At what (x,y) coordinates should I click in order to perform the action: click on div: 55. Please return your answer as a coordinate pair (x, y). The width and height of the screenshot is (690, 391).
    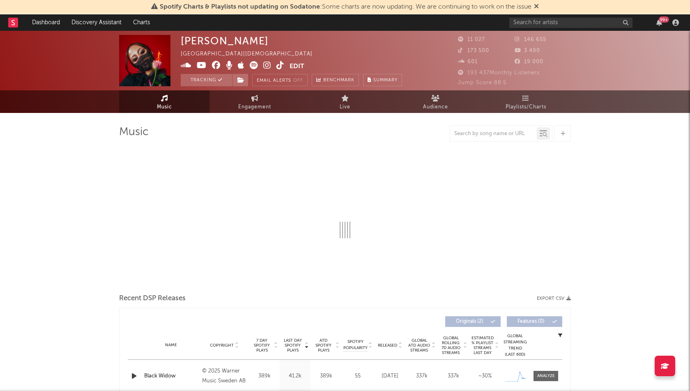
    Looking at the image, I should click on (358, 376).